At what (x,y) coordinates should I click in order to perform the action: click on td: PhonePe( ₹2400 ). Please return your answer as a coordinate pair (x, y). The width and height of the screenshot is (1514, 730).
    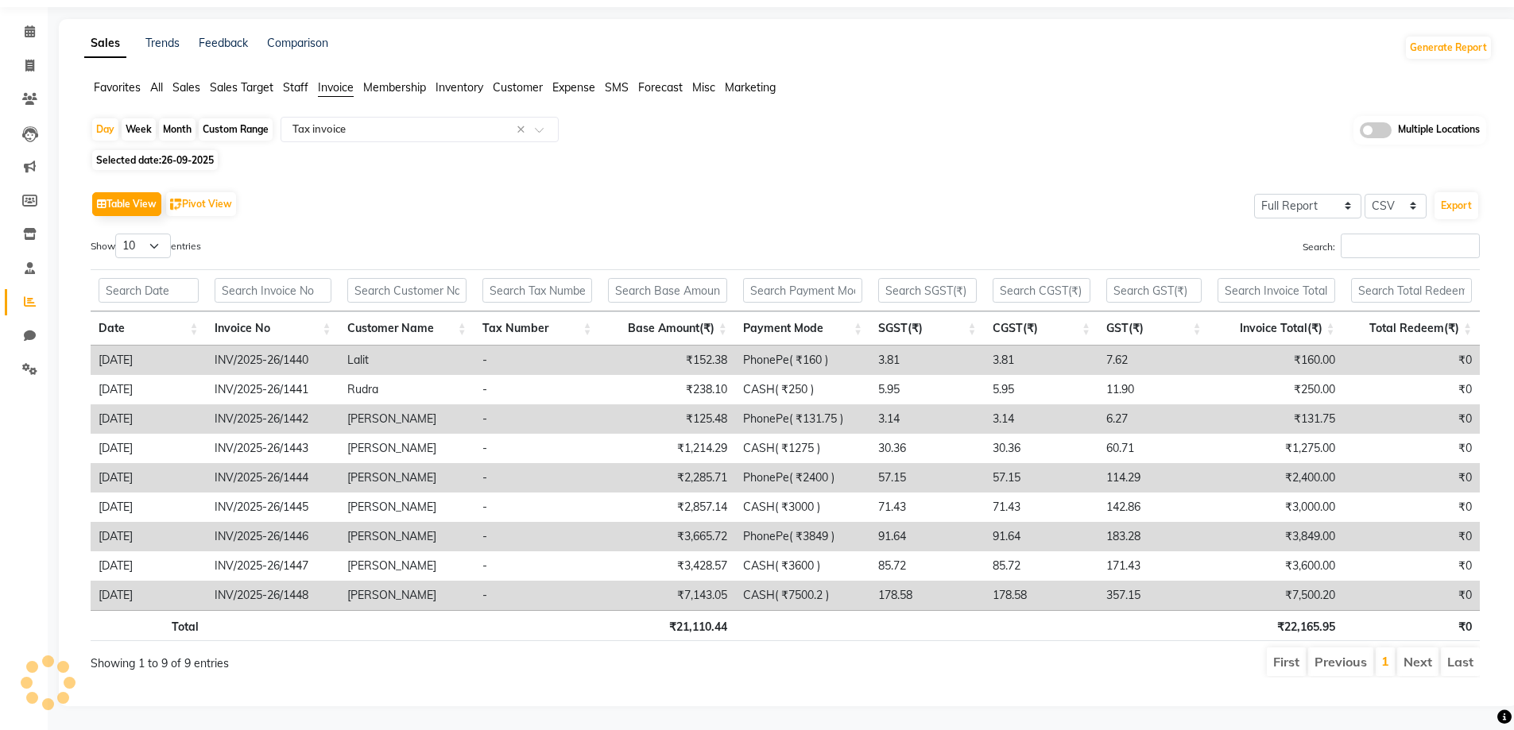
    Looking at the image, I should click on (802, 478).